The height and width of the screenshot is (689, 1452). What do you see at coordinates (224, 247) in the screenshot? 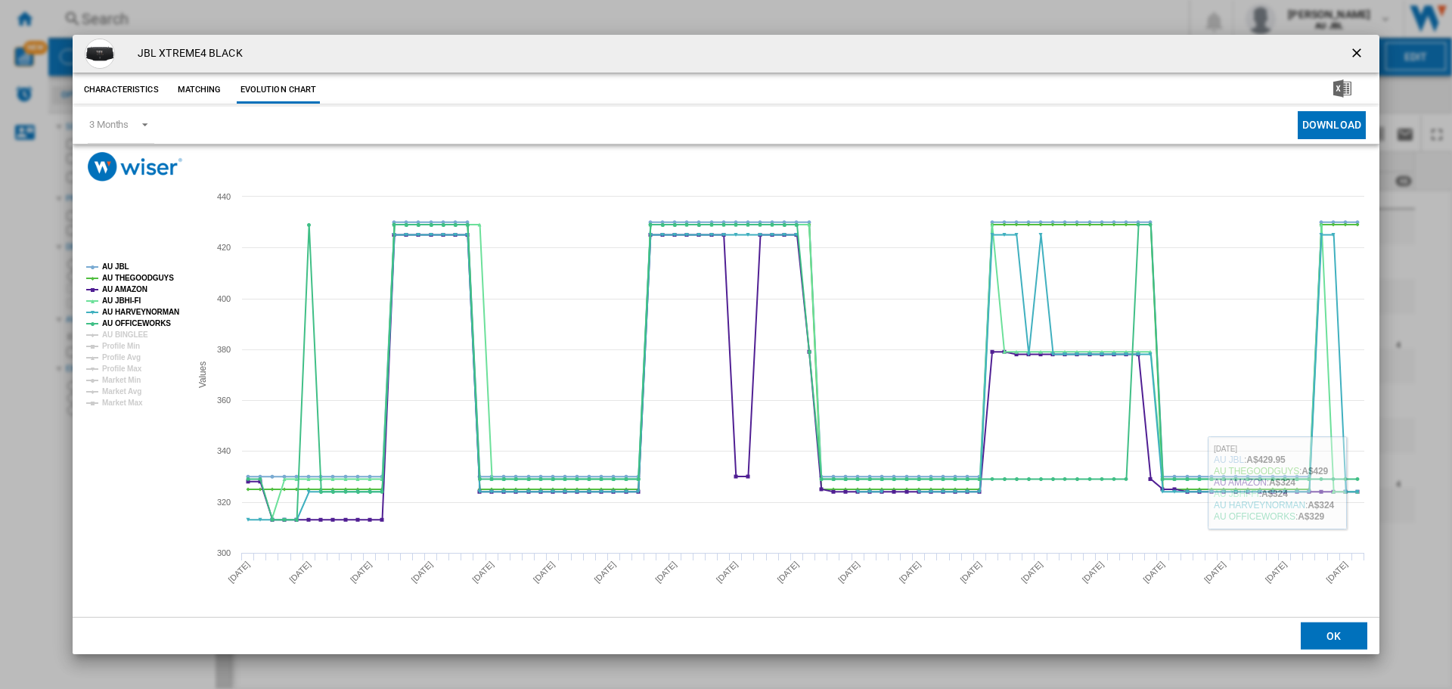
I see `tspan: 420` at bounding box center [224, 247].